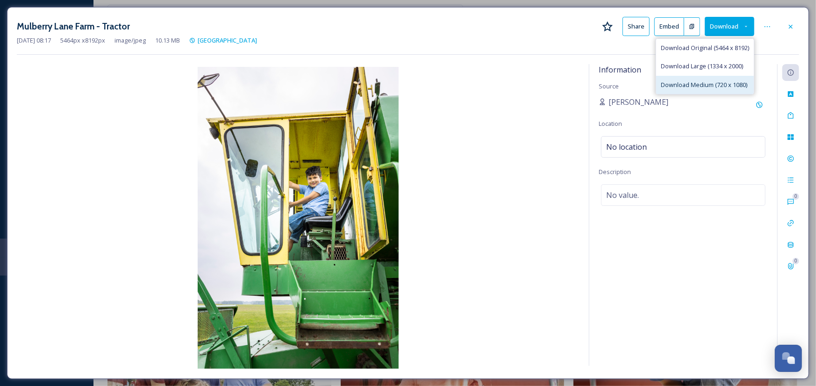 The height and width of the screenshot is (386, 816). Describe the element at coordinates (130, 40) in the screenshot. I see `span: image/jpeg` at that location.